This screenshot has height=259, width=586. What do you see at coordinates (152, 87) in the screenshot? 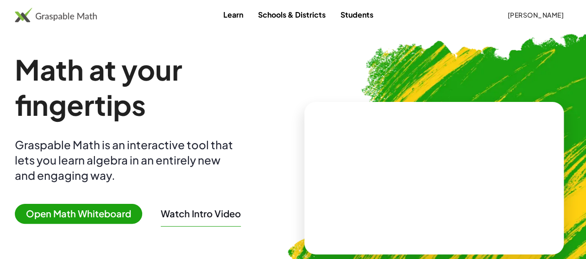
I see `h1: Math at your fingertips` at bounding box center [152, 87].